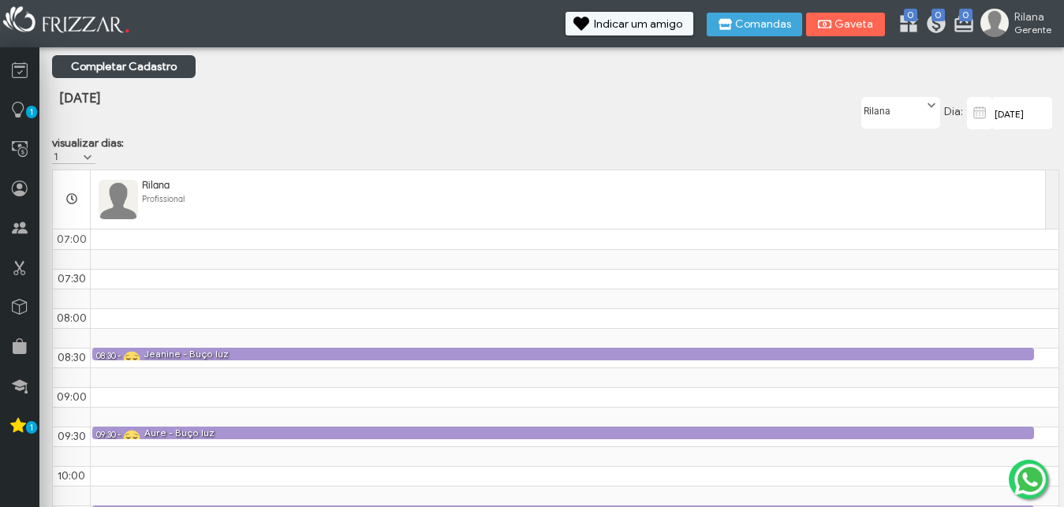  Describe the element at coordinates (754, 24) in the screenshot. I see `button: Comandas` at that location.